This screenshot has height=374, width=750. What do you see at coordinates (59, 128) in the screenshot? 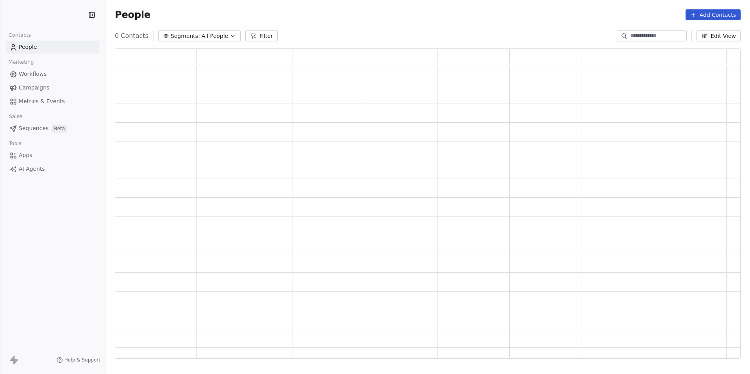
I see `span: Beta` at bounding box center [59, 128].